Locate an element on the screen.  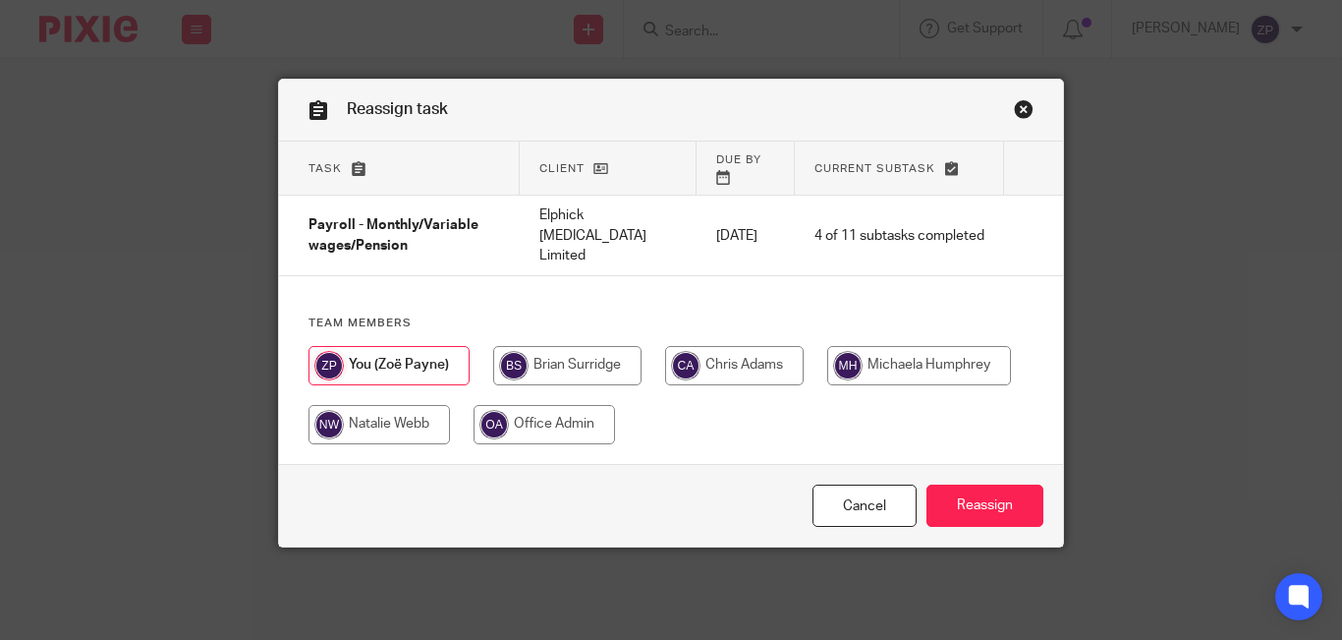
input: Reassign is located at coordinates (984, 505).